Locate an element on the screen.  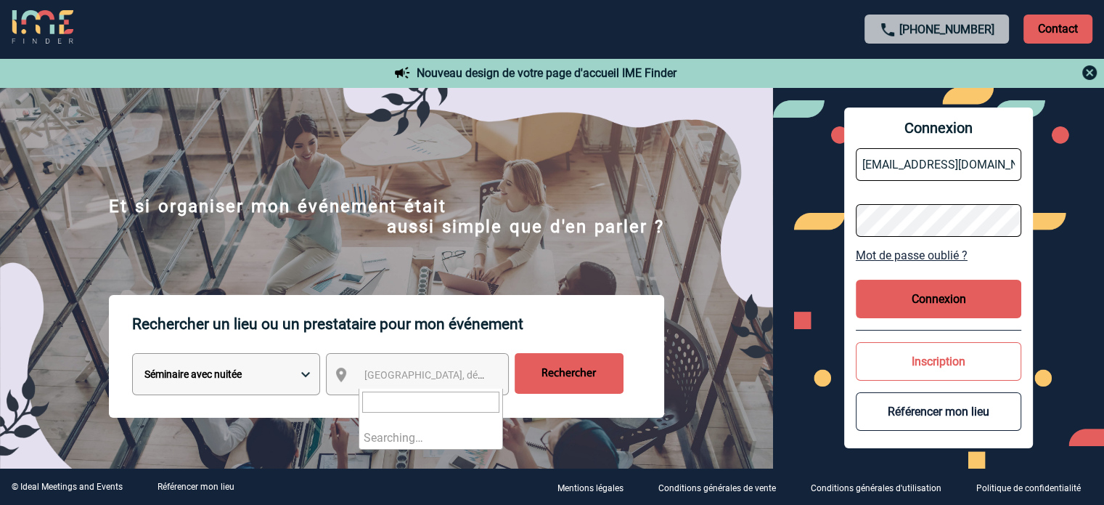
li: Searching… is located at coordinates (430, 437).